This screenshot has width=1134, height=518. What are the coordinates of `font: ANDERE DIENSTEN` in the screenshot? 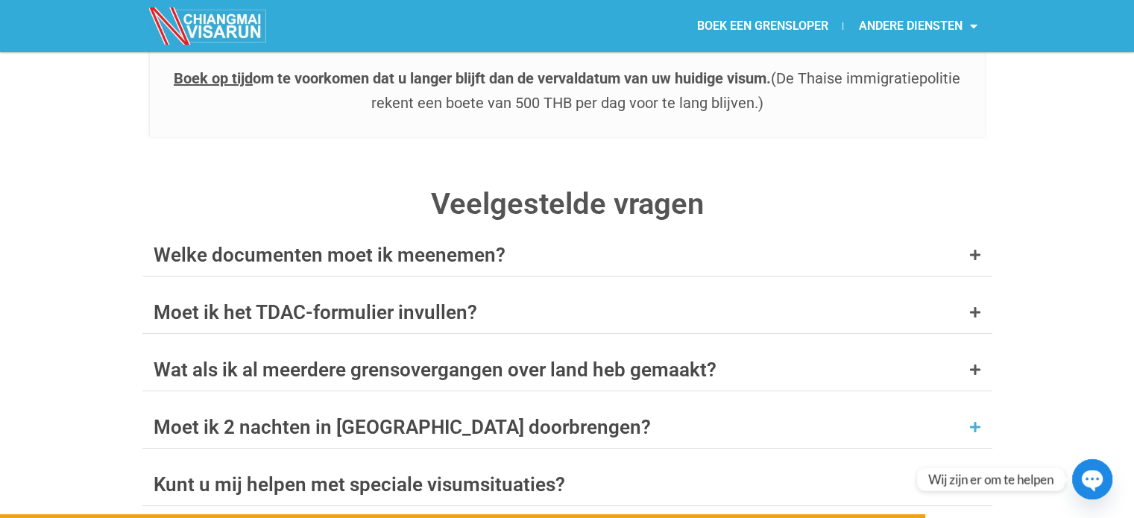 It's located at (909, 25).